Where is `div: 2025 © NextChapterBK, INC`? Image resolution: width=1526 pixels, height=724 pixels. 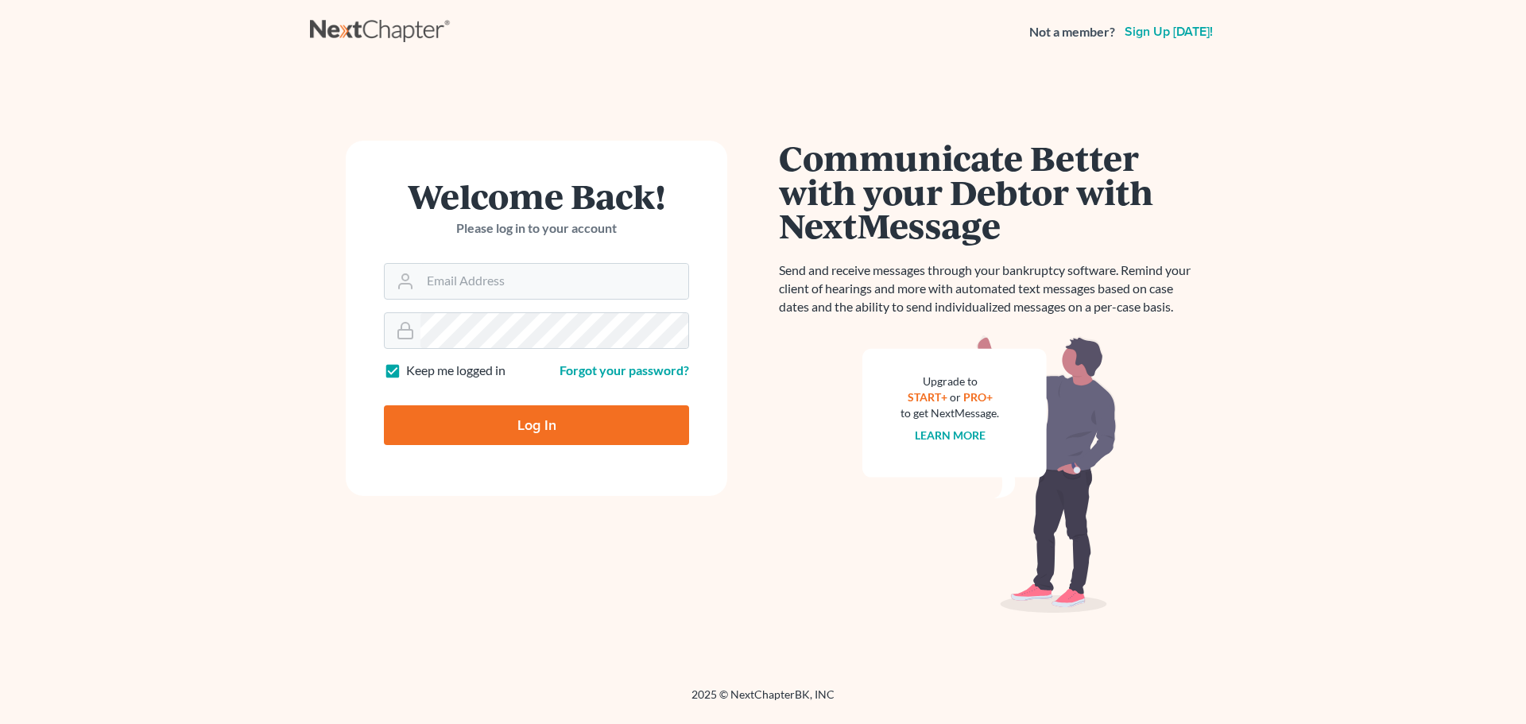
div: 2025 © NextChapterBK, INC is located at coordinates (763, 701).